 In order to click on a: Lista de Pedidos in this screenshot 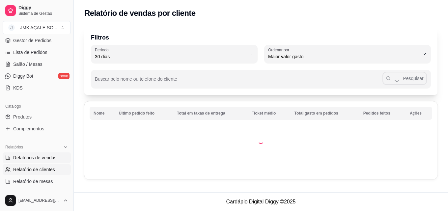, I will do `click(37, 52)`.